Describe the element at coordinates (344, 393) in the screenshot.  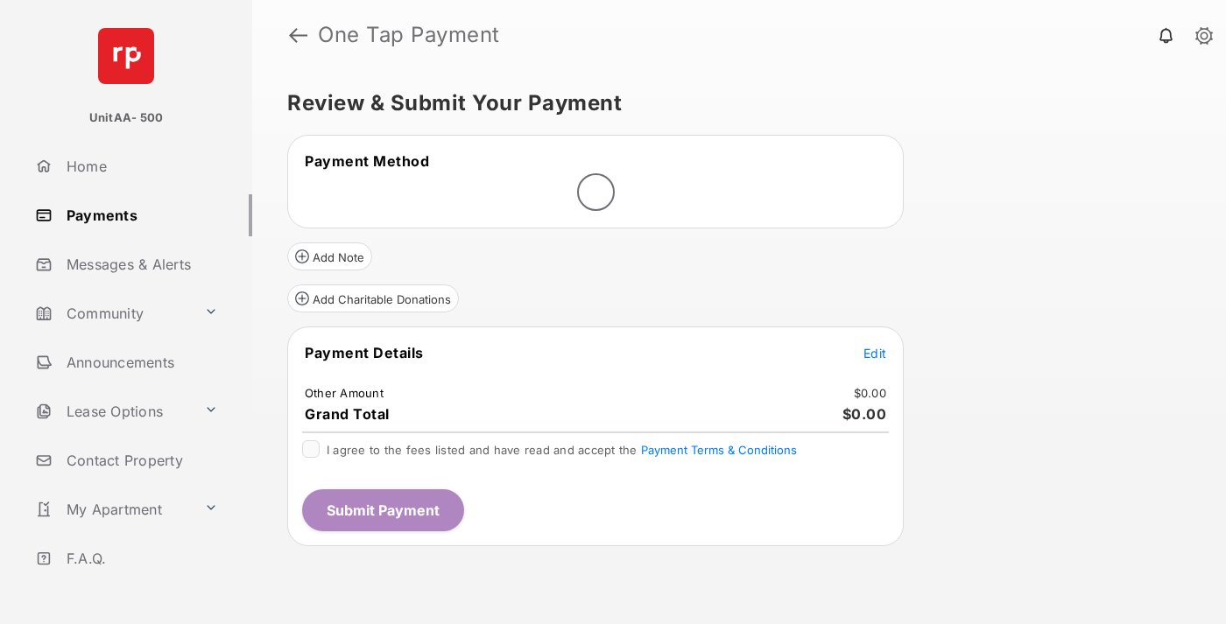
I see `td: Other Amount` at that location.